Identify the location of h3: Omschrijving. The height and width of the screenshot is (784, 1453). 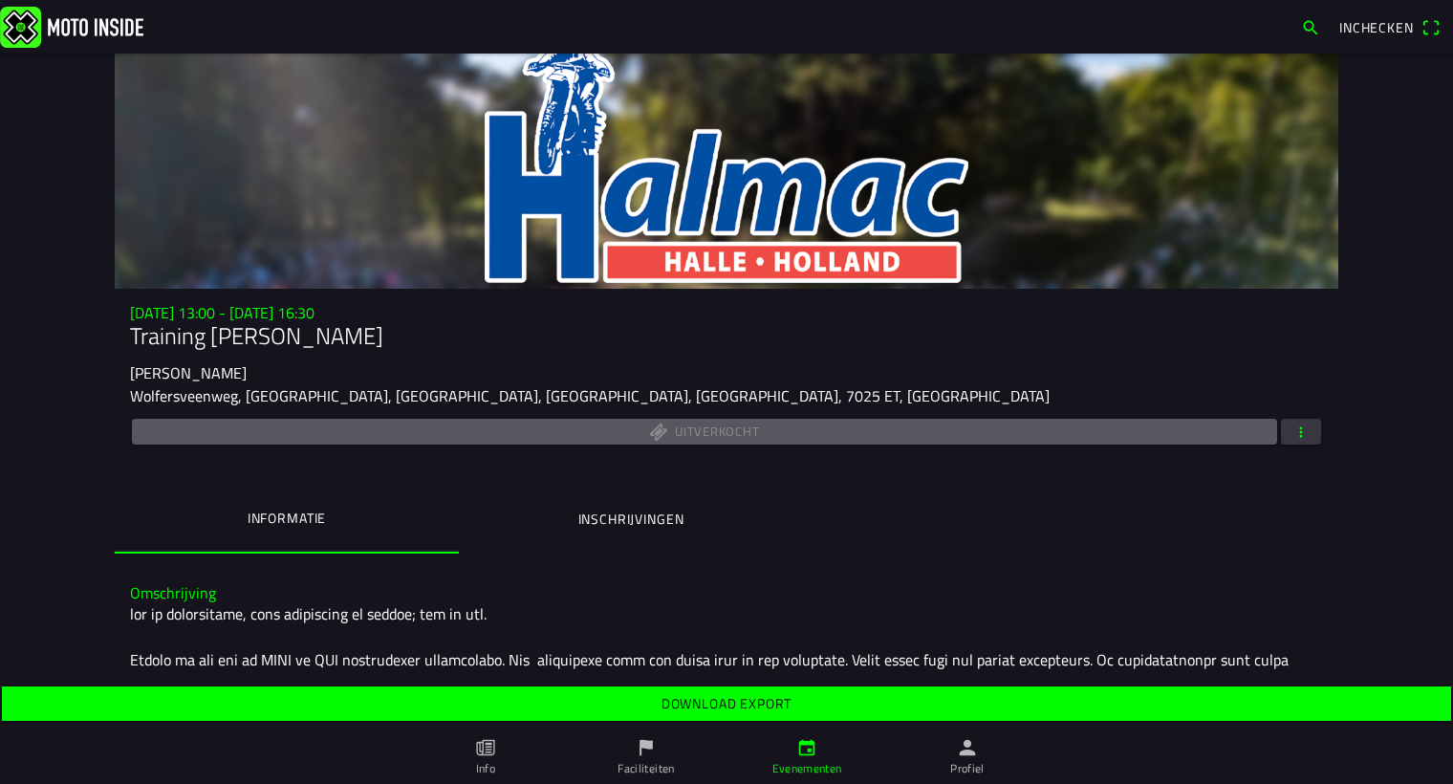
(726, 593).